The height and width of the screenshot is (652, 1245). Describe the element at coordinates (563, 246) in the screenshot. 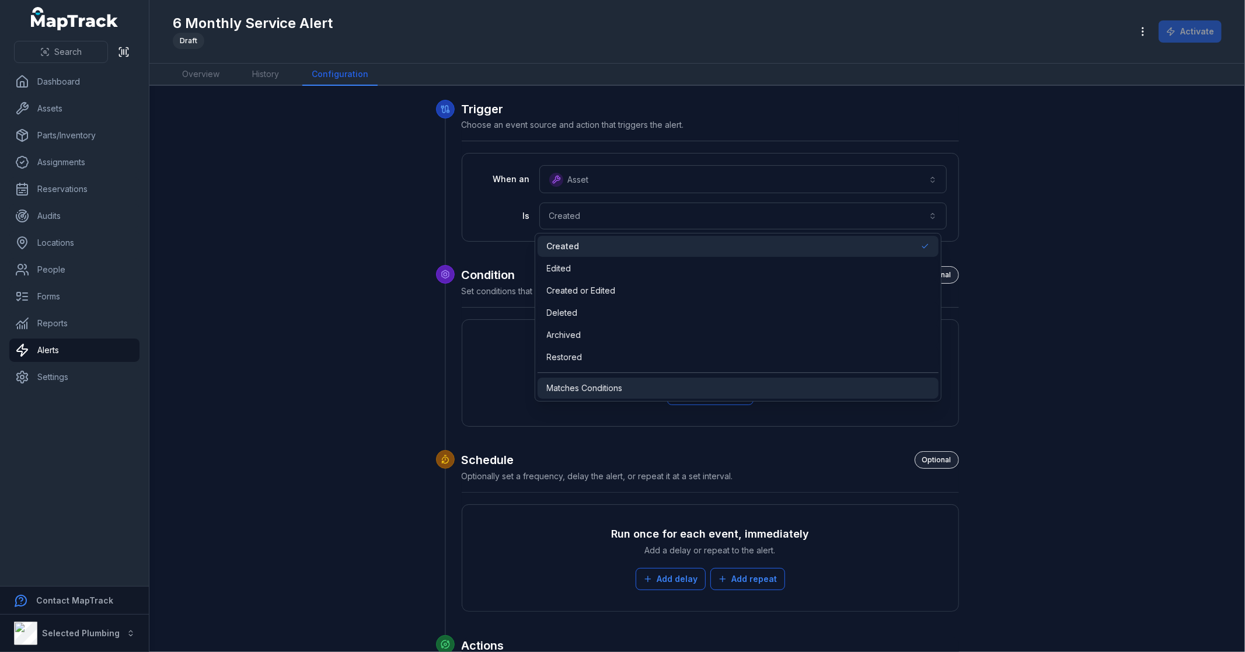

I see `span: Created` at that location.